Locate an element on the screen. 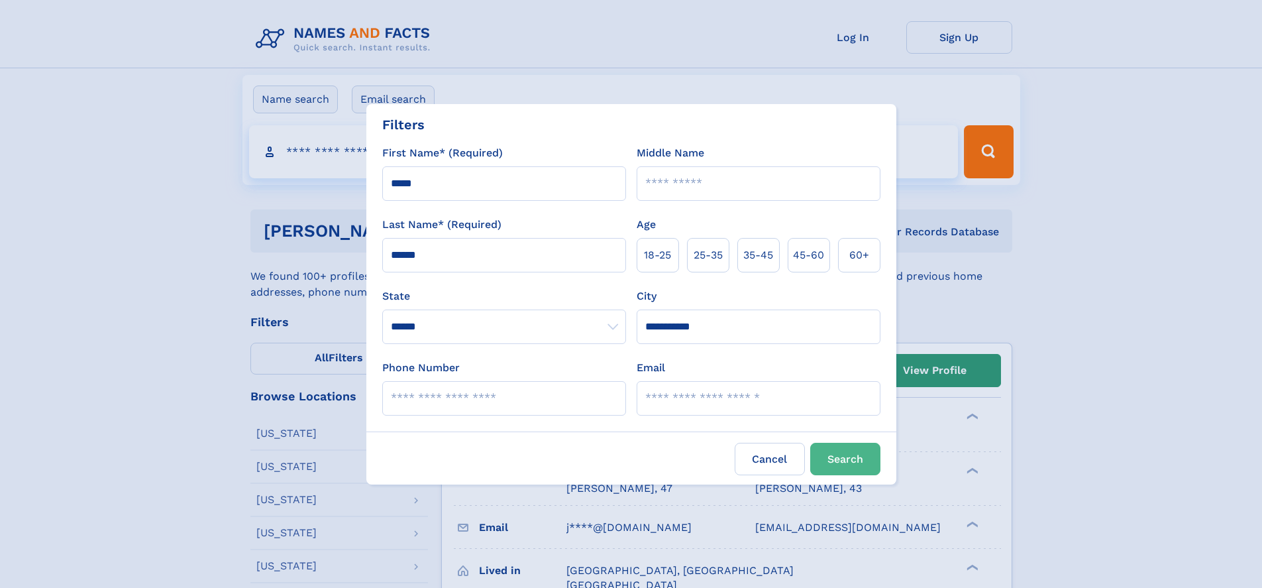  span: 18‑25 is located at coordinates (657, 255).